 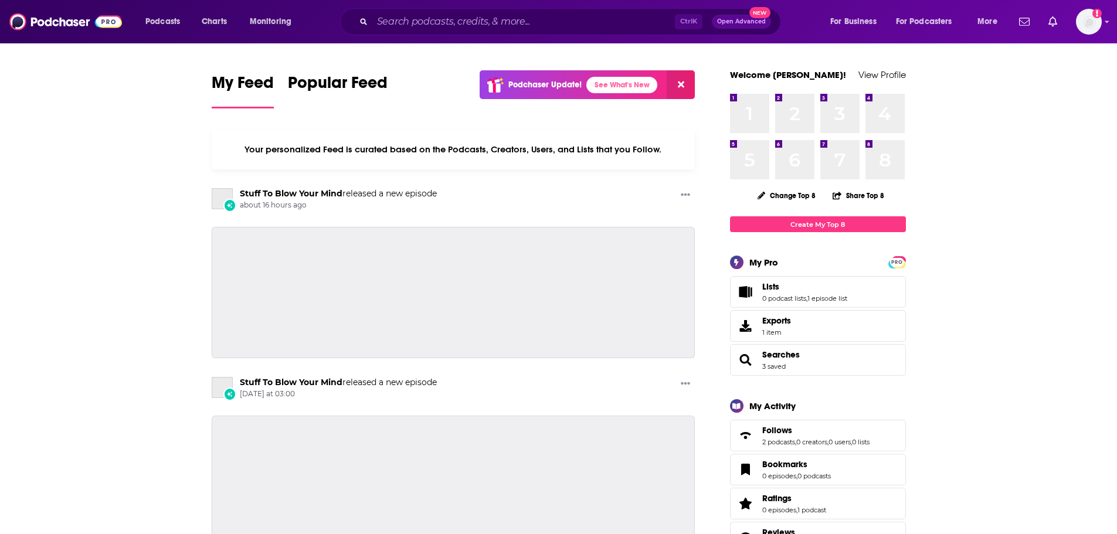 What do you see at coordinates (338, 86) in the screenshot?
I see `span: Popular Feed` at bounding box center [338, 86].